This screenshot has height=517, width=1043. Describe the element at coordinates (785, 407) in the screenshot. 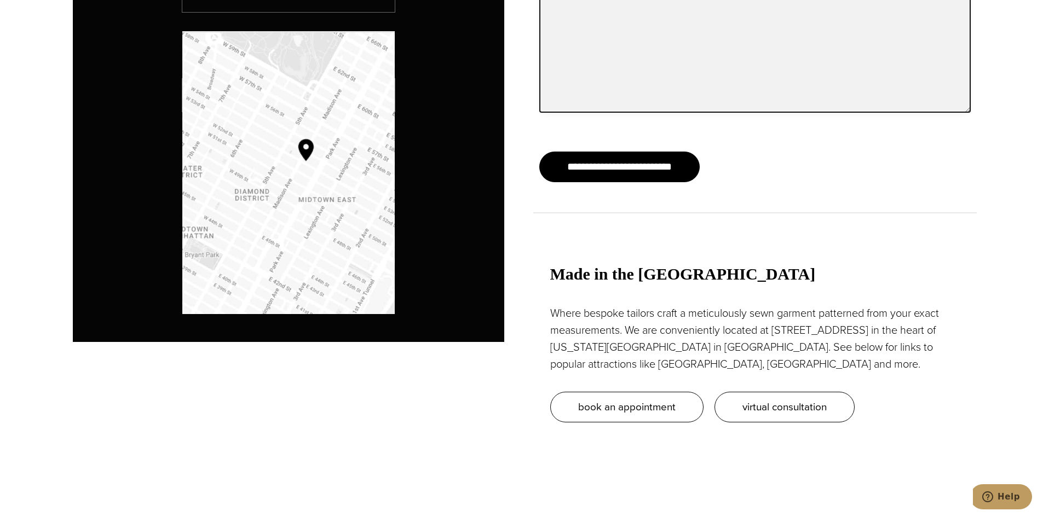

I see `span: virtual consultation` at that location.